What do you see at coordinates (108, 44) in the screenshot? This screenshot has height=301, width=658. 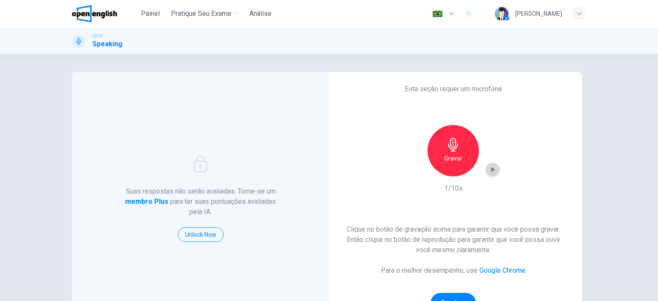 I see `h1: Speaking` at bounding box center [108, 44].